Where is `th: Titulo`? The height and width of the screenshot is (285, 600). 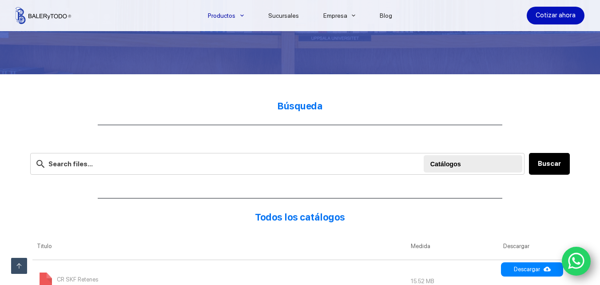
th: Titulo is located at coordinates (219, 246).